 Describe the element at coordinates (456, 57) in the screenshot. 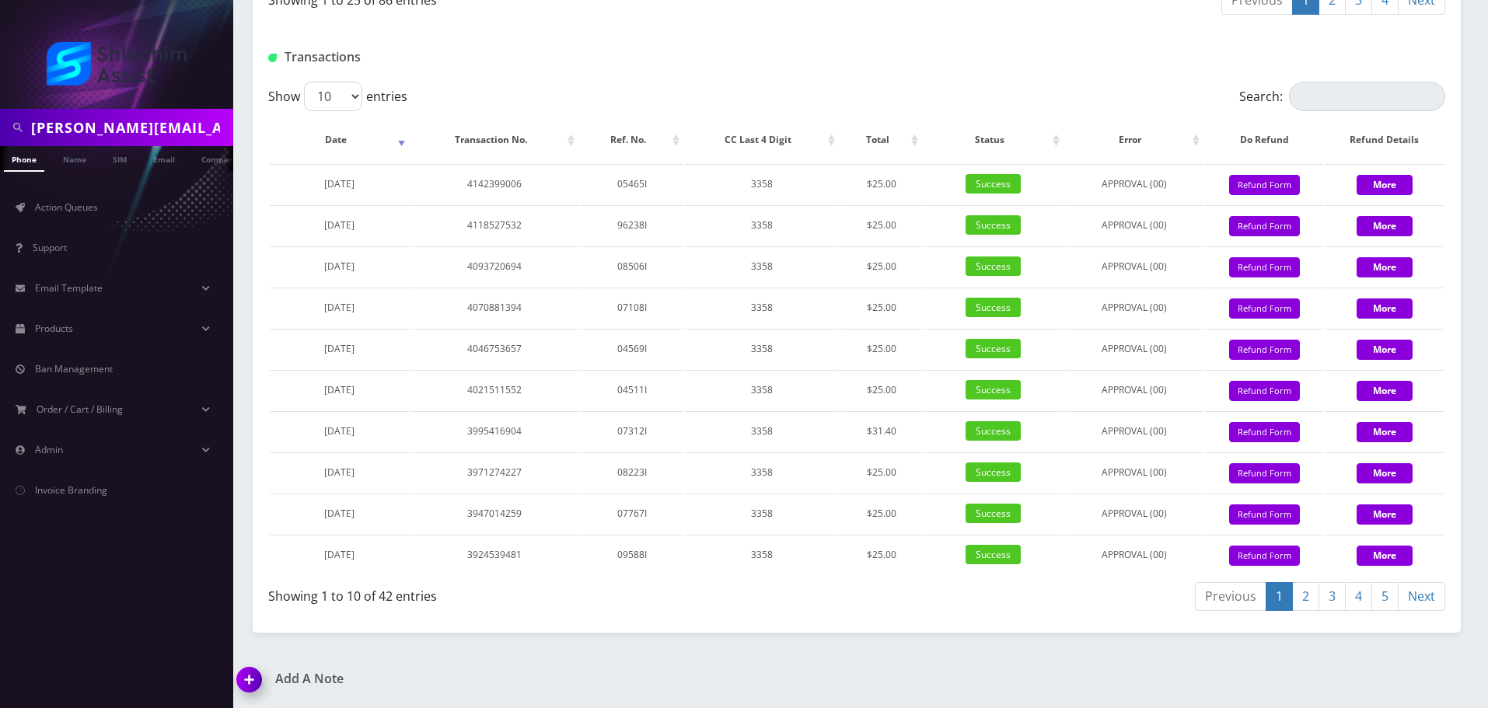

I see `h1: Transactions` at that location.